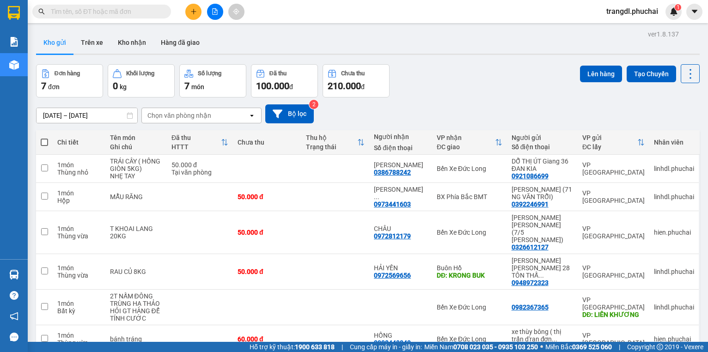 The width and height of the screenshot is (708, 352). Describe the element at coordinates (481, 347) in the screenshot. I see `span: Miền Nam` at that location.